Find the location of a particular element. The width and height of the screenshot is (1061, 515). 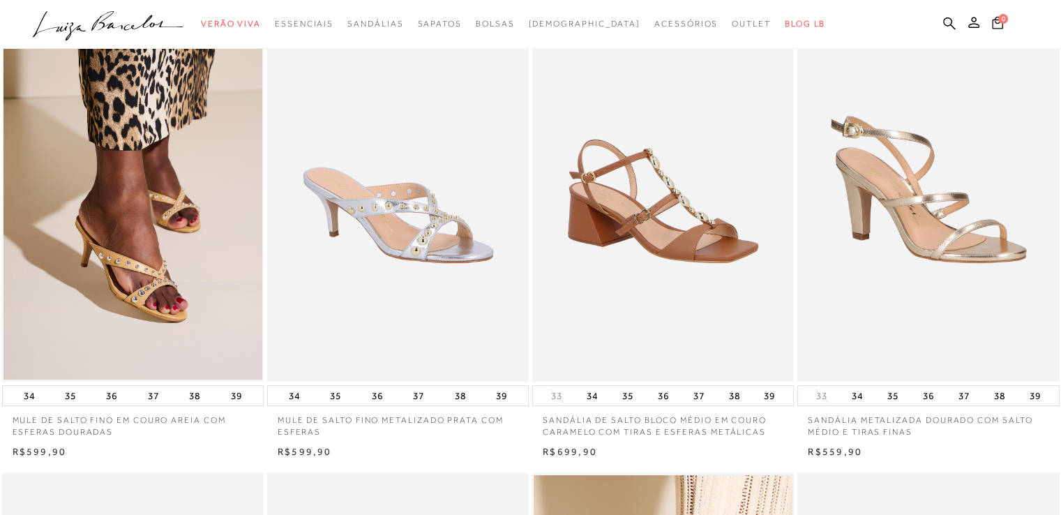

span: Outlet is located at coordinates (751, 24).